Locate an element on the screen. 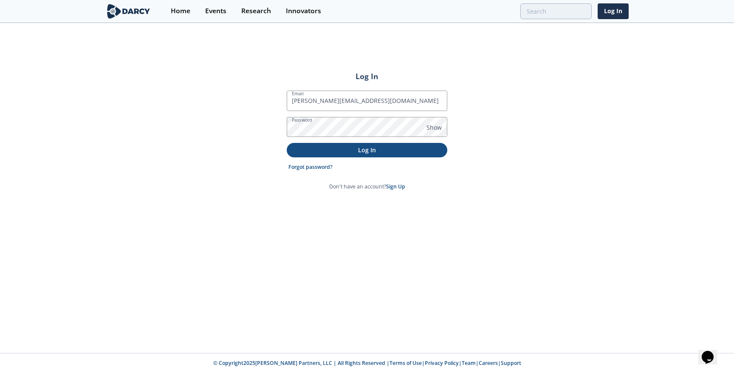 This screenshot has height=373, width=734. div: Home is located at coordinates (181, 11).